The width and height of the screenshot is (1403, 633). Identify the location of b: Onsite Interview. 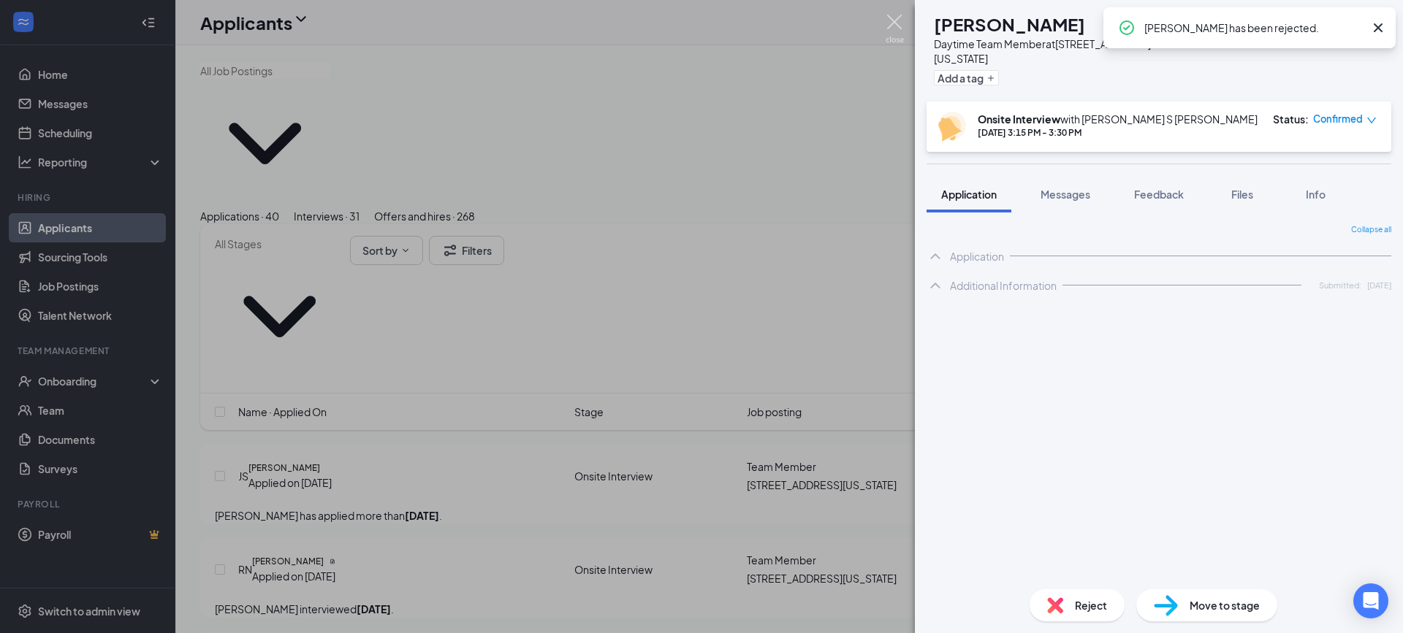
(1019, 119).